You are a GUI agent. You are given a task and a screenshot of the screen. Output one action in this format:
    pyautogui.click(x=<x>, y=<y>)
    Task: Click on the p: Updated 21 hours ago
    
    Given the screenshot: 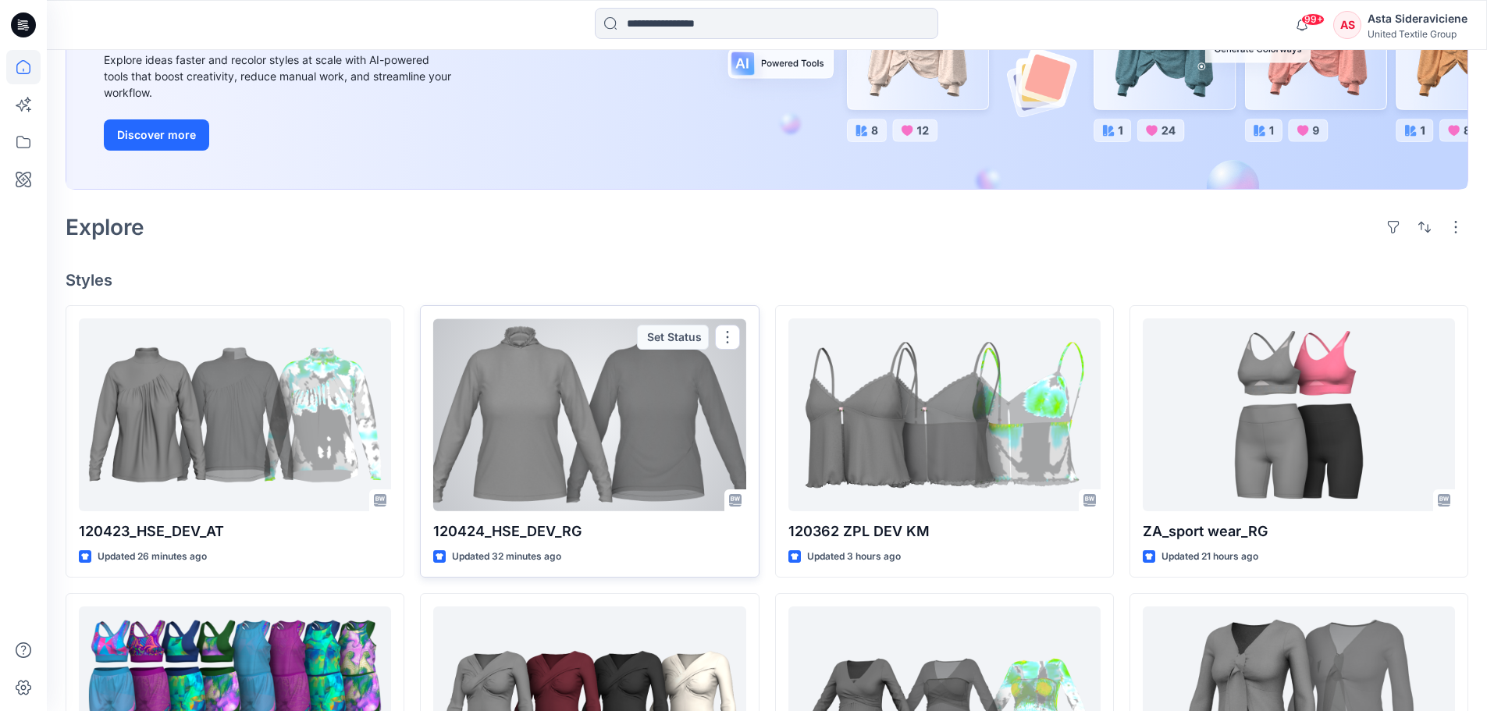 What is the action you would take?
    pyautogui.click(x=1210, y=557)
    